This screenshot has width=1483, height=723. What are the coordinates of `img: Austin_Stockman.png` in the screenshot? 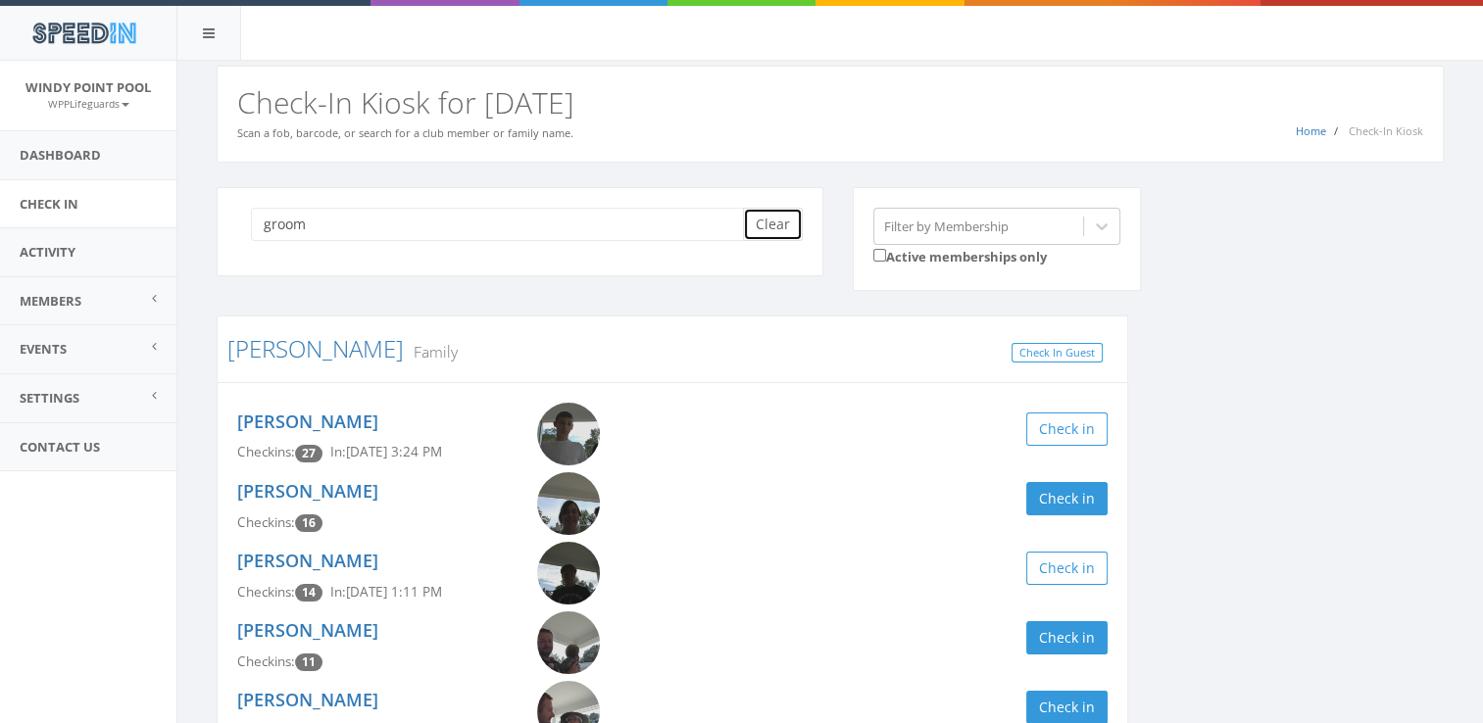 It's located at (569, 643).